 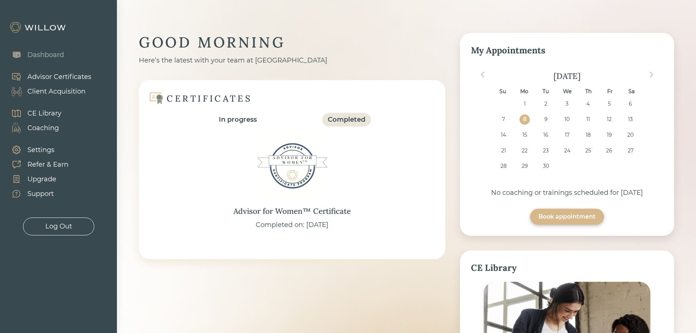 What do you see at coordinates (56, 91) in the screenshot?
I see `div: Client Acquisition` at bounding box center [56, 91].